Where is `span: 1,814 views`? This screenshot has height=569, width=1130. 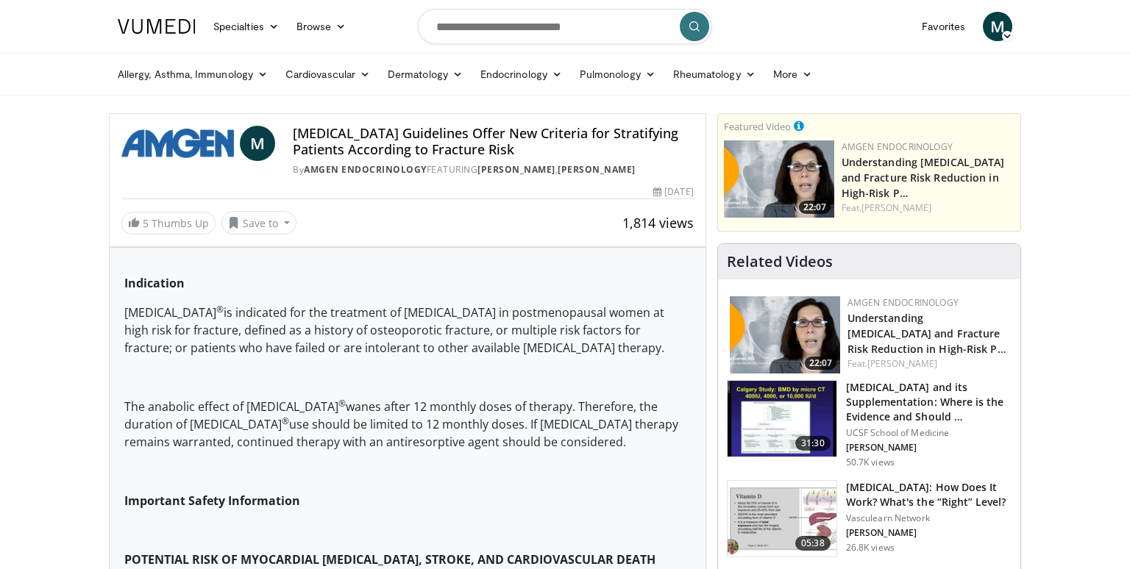 span: 1,814 views is located at coordinates (657, 223).